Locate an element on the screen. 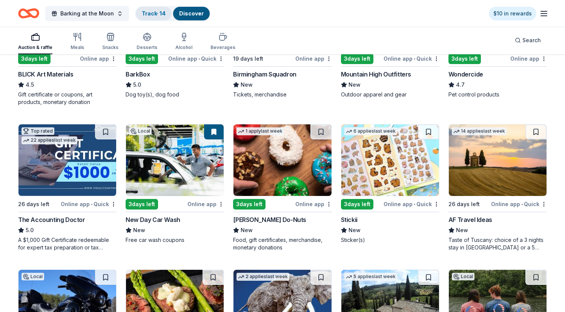 The height and width of the screenshot is (312, 565). a: Track· 14 is located at coordinates (154, 13).